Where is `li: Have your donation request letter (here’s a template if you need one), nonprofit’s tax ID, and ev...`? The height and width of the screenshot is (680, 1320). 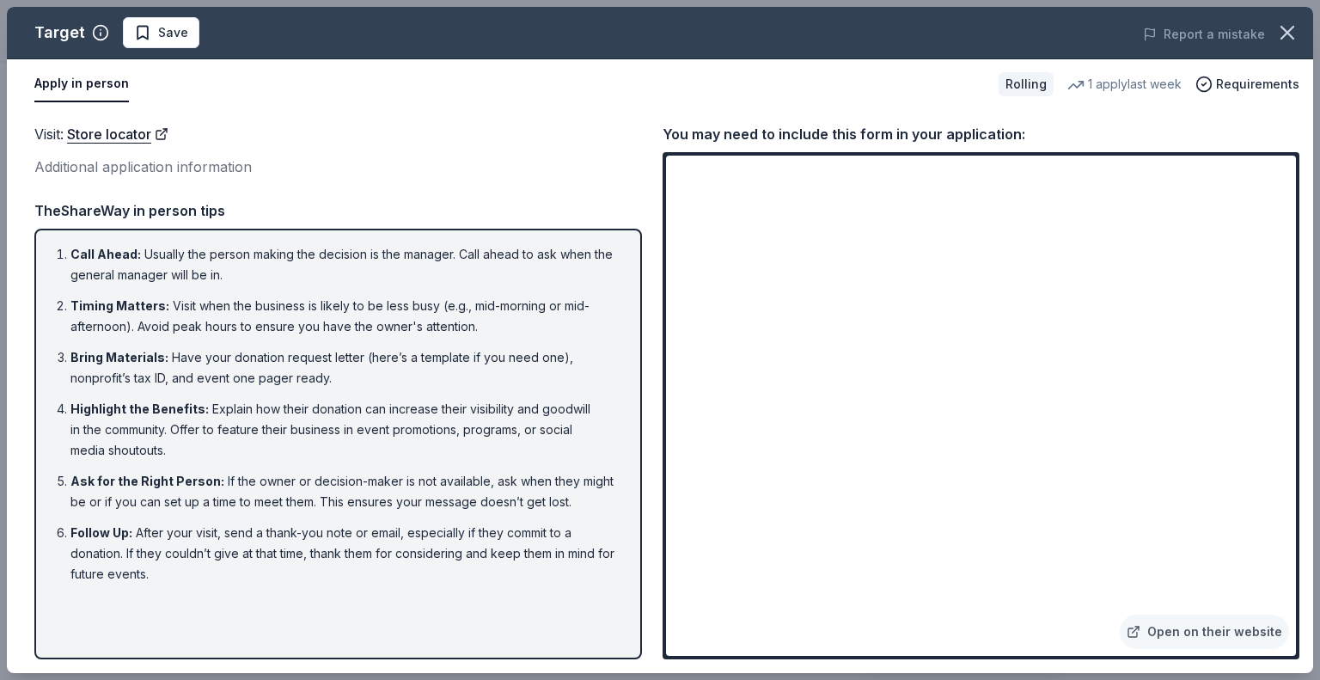
li: Have your donation request letter (here’s a template if you need one), nonprofit’s tax ID, and ev... is located at coordinates (343, 368).